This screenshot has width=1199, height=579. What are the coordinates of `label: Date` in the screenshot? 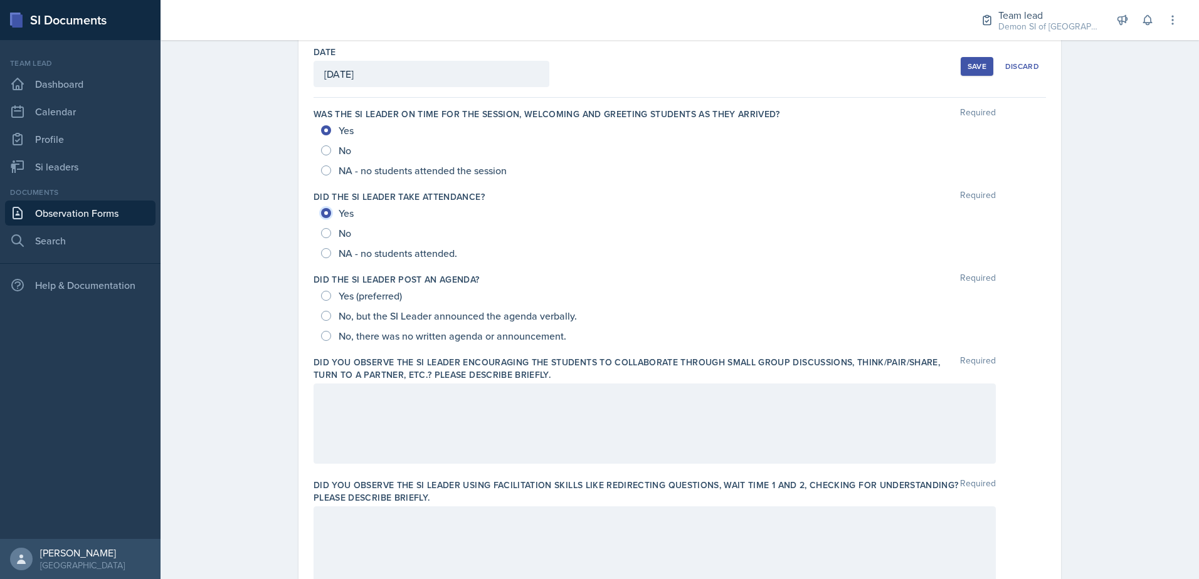 It's located at (324, 52).